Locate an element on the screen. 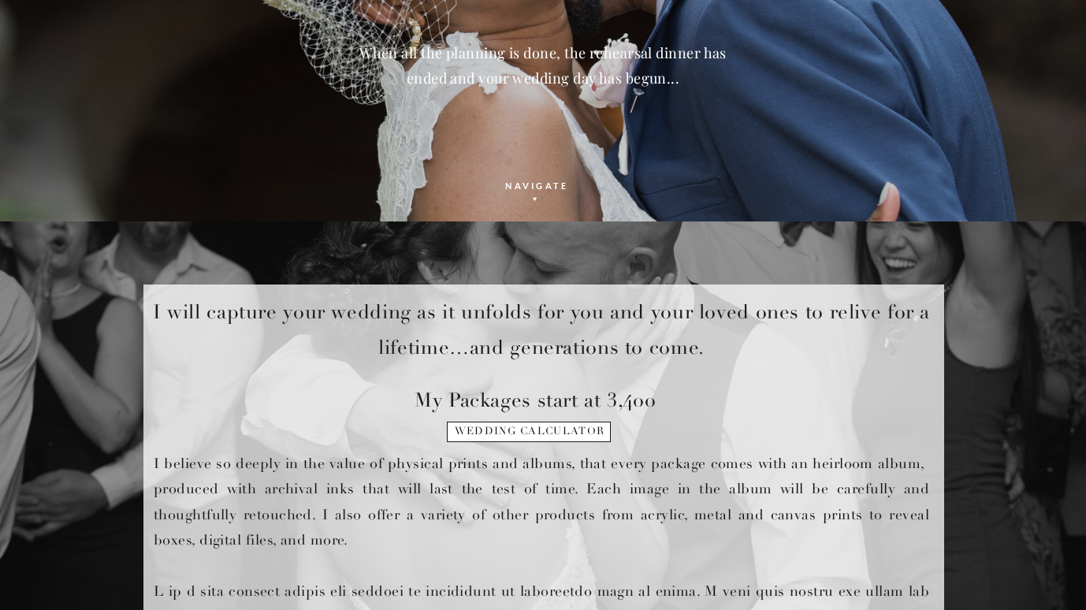 This screenshot has width=1086, height=610. h3: I will capture your wedding as it unfolds for you and your loved ones to relive for a lifetime…an... is located at coordinates (542, 327).